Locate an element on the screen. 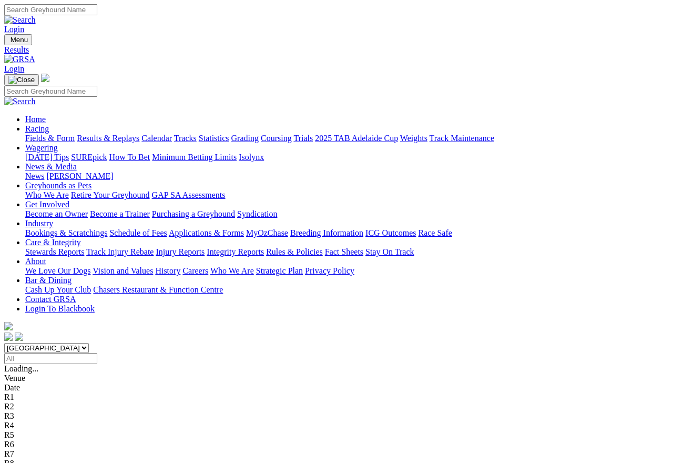 The height and width of the screenshot is (463, 673). a: Bar & Dining is located at coordinates (48, 280).